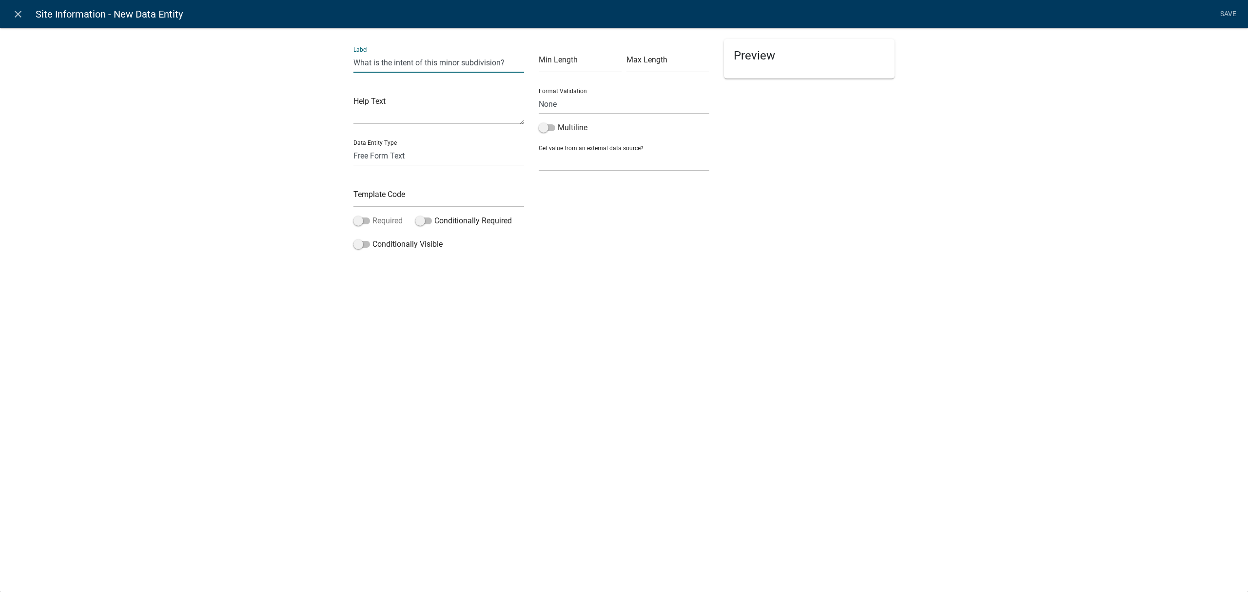 The image size is (1248, 592). I want to click on label: Conditionally Required, so click(464, 221).